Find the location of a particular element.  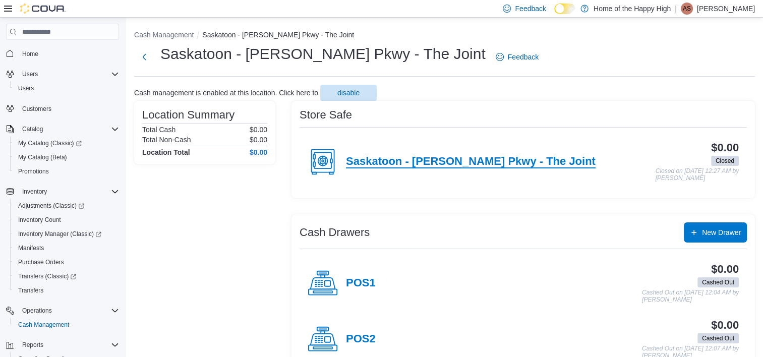

h6: Total Cash is located at coordinates (159, 130).